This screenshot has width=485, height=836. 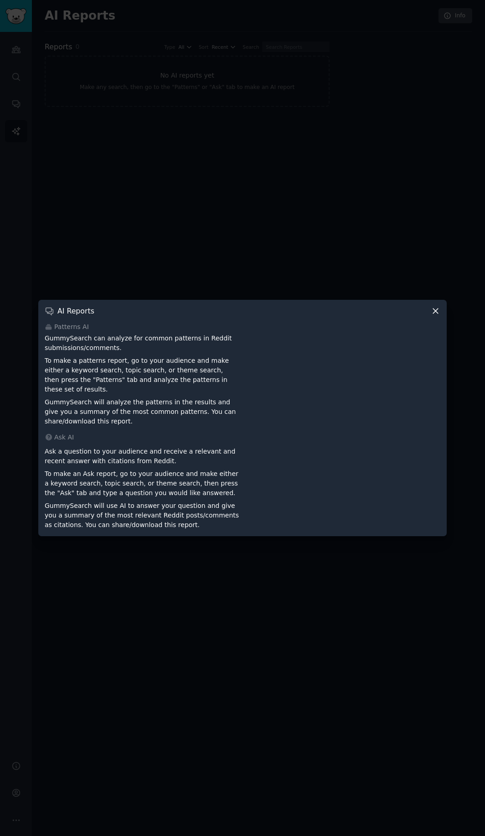 What do you see at coordinates (142, 515) in the screenshot?
I see `p: GummySearch will use AI to answer your question and give you a summary of the most relevant Reddi...` at bounding box center [142, 515].